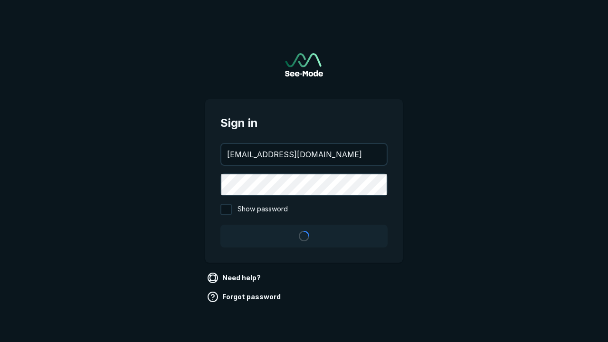 The width and height of the screenshot is (608, 342). I want to click on img: See-Mode Logo, so click(304, 65).